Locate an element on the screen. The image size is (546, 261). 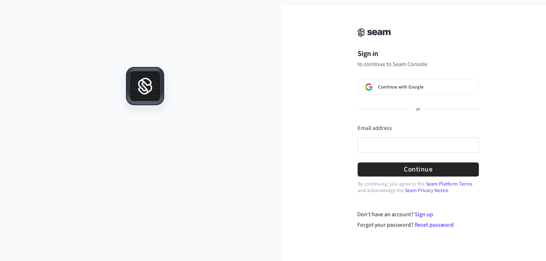
button: Continue is located at coordinates (418, 169).